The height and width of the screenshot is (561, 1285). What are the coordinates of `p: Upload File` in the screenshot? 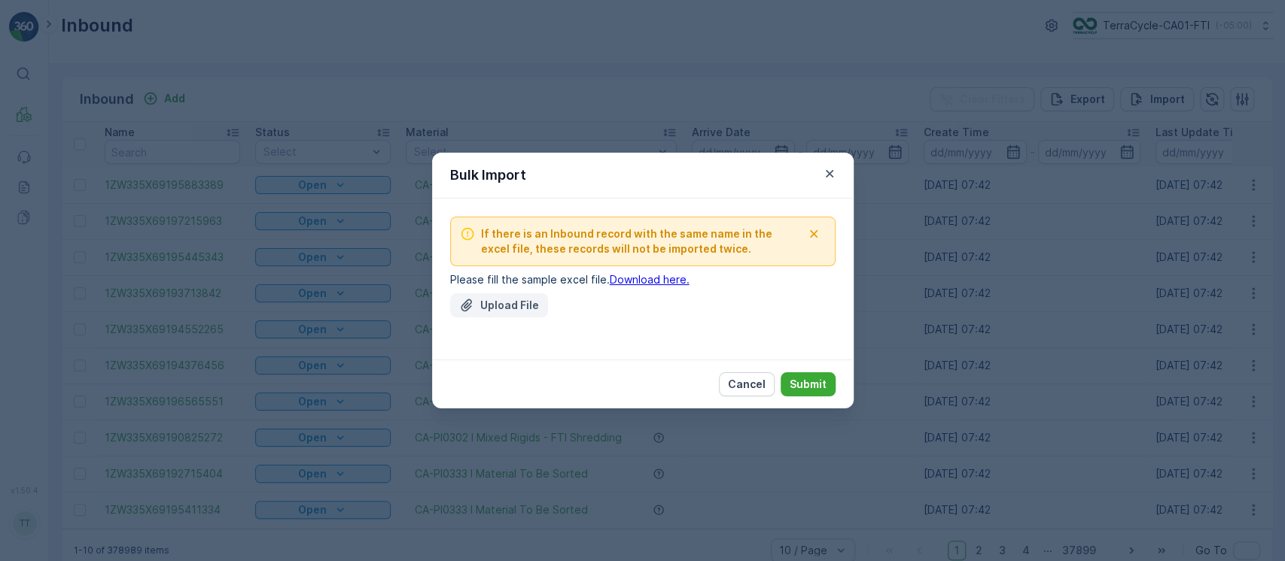 It's located at (509, 306).